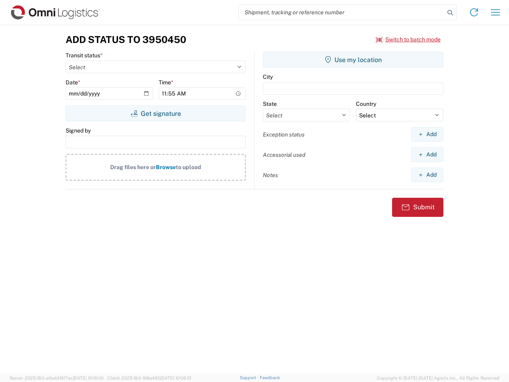 Image resolution: width=509 pixels, height=382 pixels. What do you see at coordinates (250, 378) in the screenshot?
I see `a: Support` at bounding box center [250, 378].